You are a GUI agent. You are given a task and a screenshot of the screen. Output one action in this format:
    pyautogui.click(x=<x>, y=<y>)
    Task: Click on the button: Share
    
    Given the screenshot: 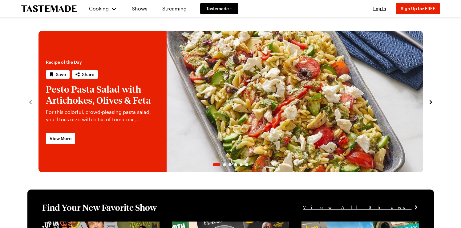 What is the action you would take?
    pyautogui.click(x=85, y=74)
    